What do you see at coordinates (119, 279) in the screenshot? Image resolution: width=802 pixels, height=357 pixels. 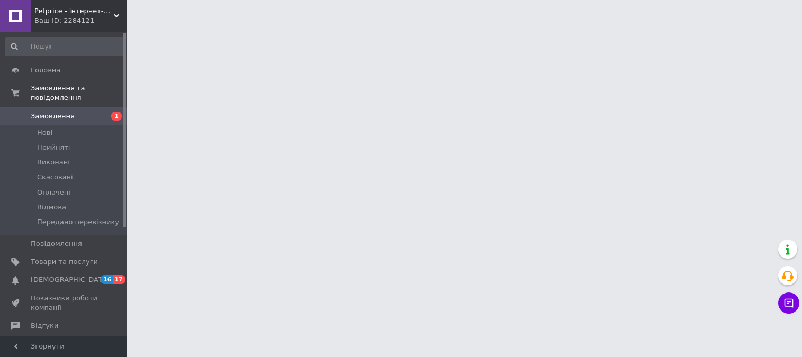 I see `span: 17` at bounding box center [119, 279].